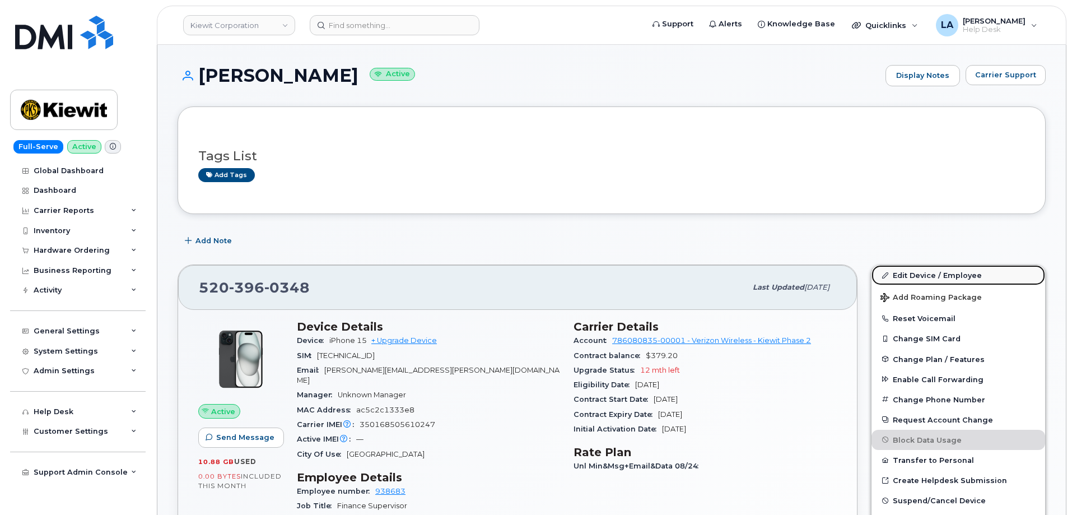 The image size is (1072, 515). Describe the element at coordinates (209, 241) in the screenshot. I see `button: Add Note` at that location.